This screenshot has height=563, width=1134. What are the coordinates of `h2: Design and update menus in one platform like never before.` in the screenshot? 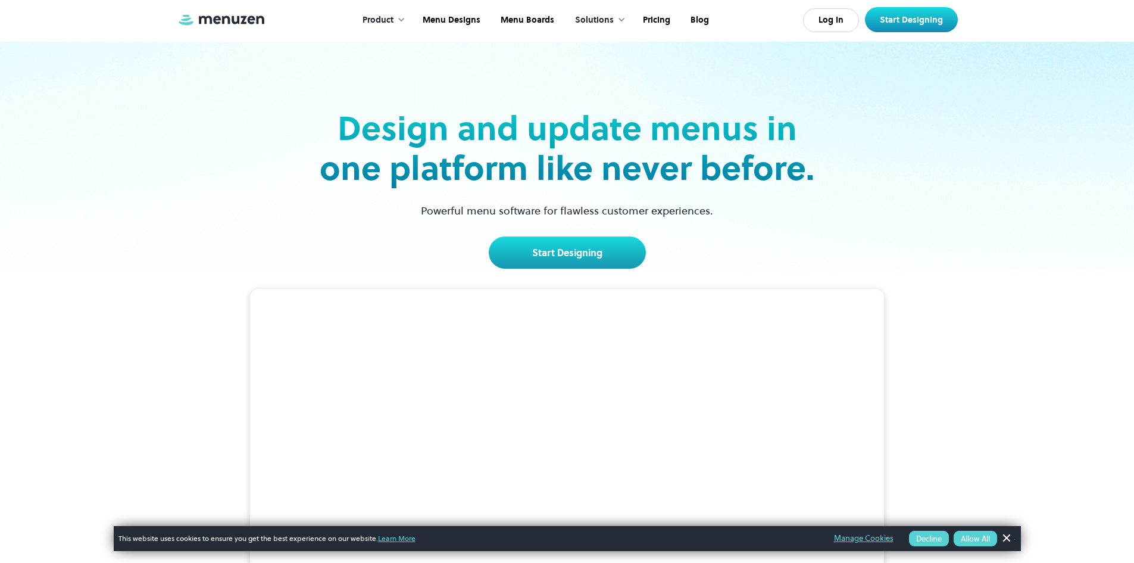 It's located at (568, 148).